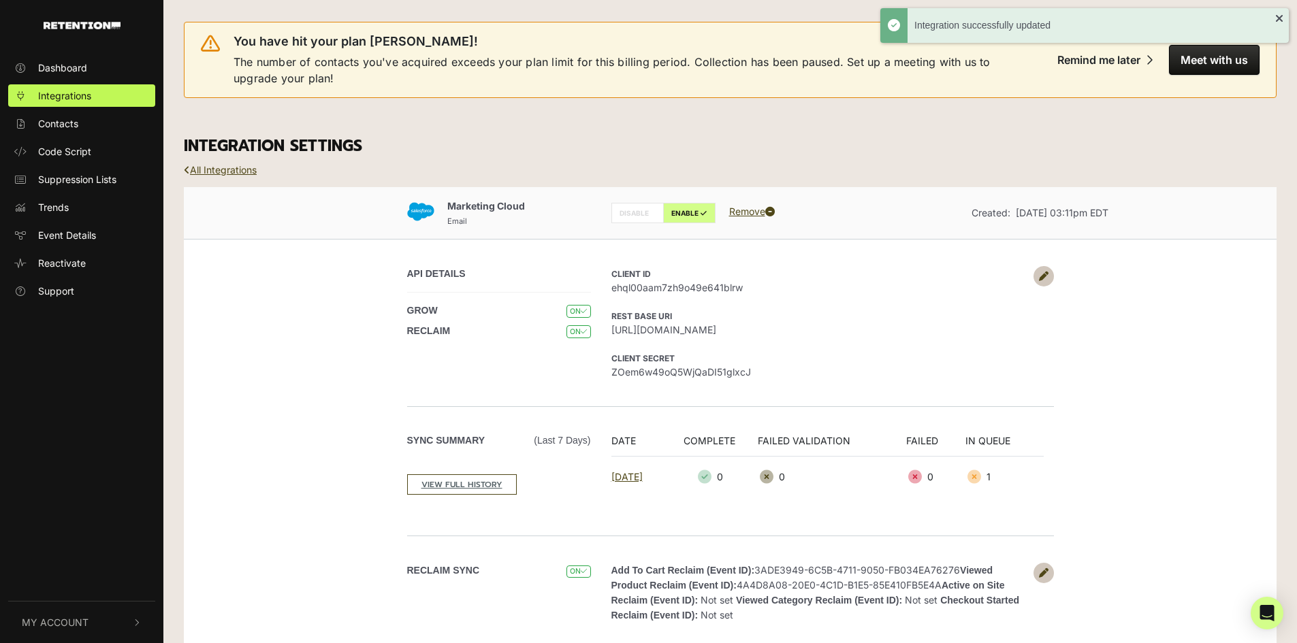 The width and height of the screenshot is (1297, 643). What do you see at coordinates (990, 212) in the screenshot?
I see `span: Created:` at bounding box center [990, 212].